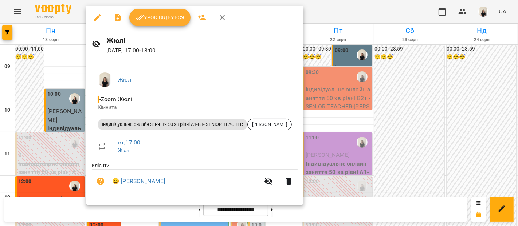 Image resolution: width=518 pixels, height=226 pixels. What do you see at coordinates (105, 80) in the screenshot?
I see `img: a3bfcddf6556b8c8331b99a2d66cc7fb.png` at bounding box center [105, 80].